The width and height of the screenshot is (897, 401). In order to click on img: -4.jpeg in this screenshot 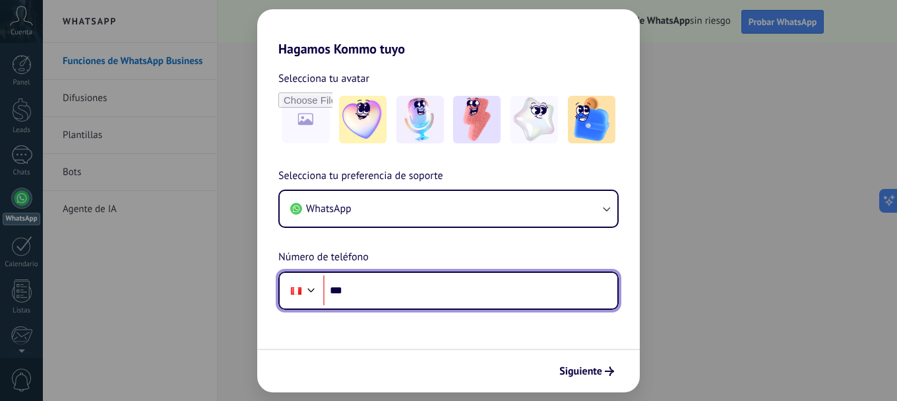, I will do `click(535, 119)`.